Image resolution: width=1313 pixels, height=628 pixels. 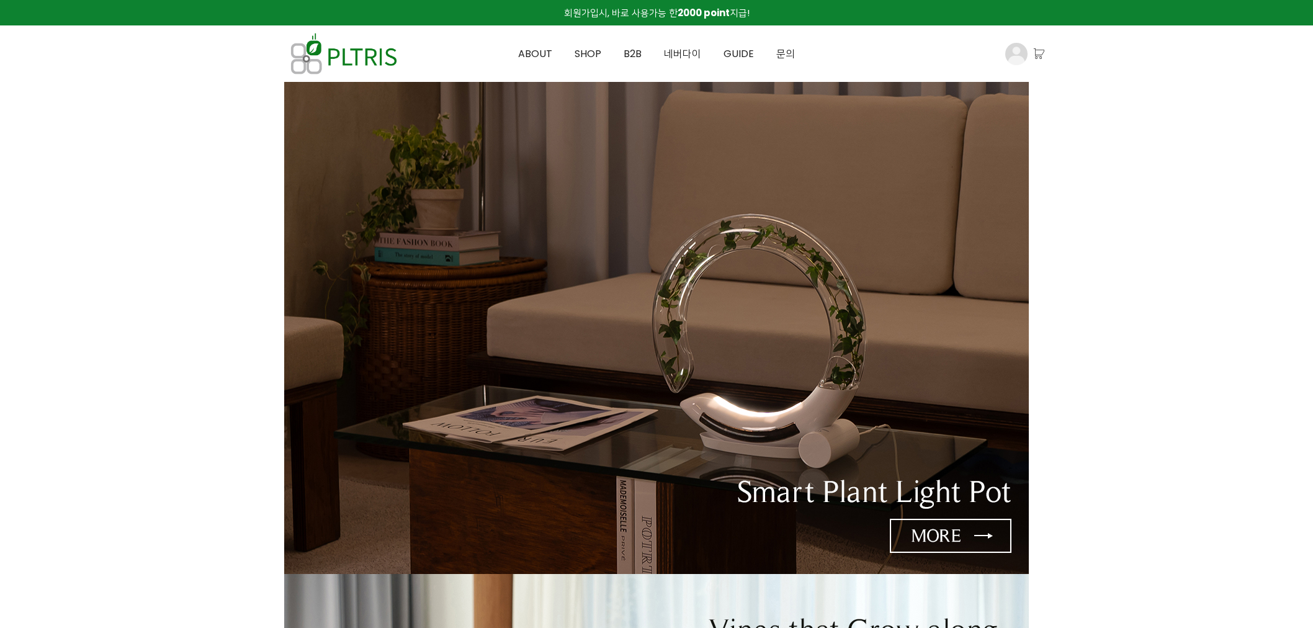 I want to click on a: ABOUT, so click(x=535, y=54).